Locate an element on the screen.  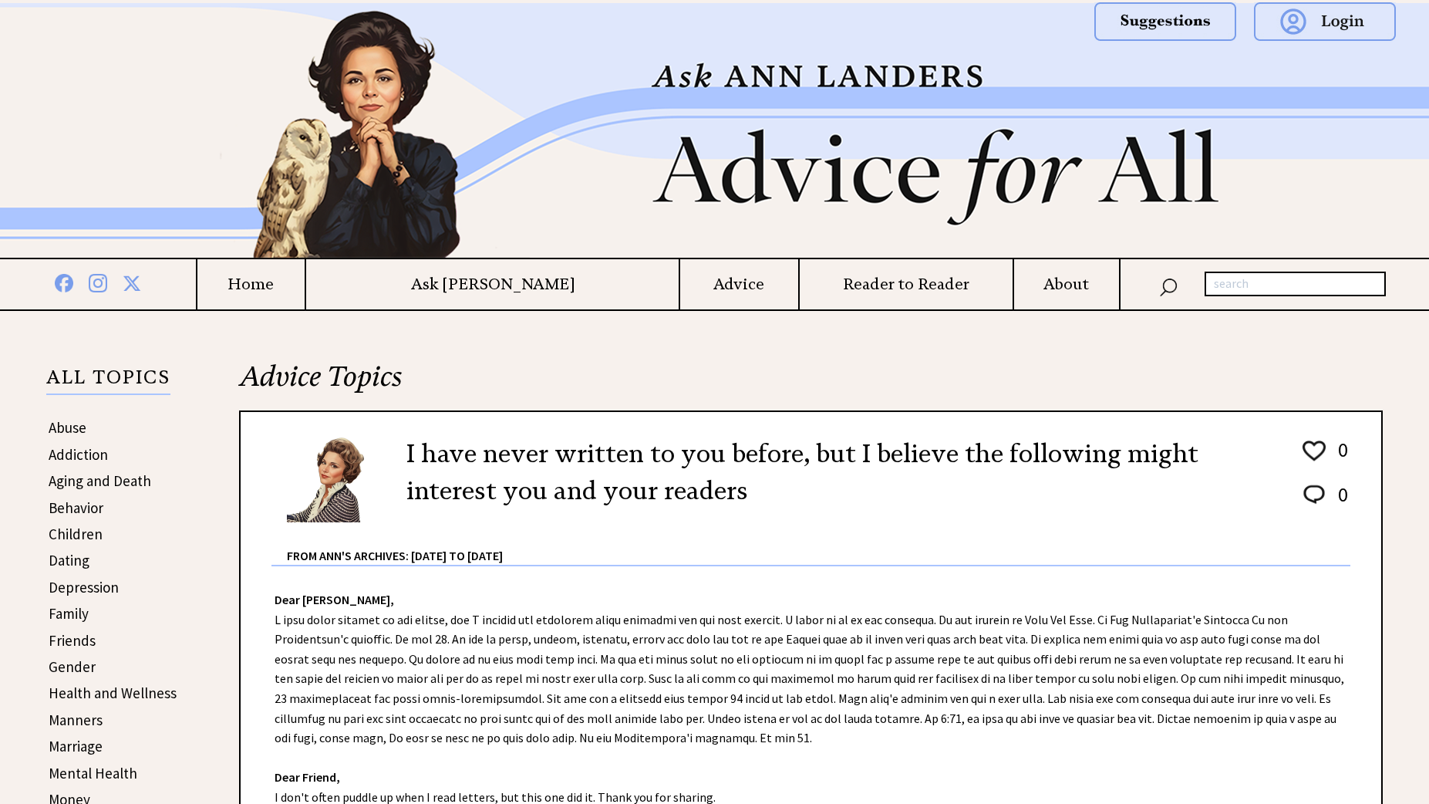
a: Behavior is located at coordinates (76, 508).